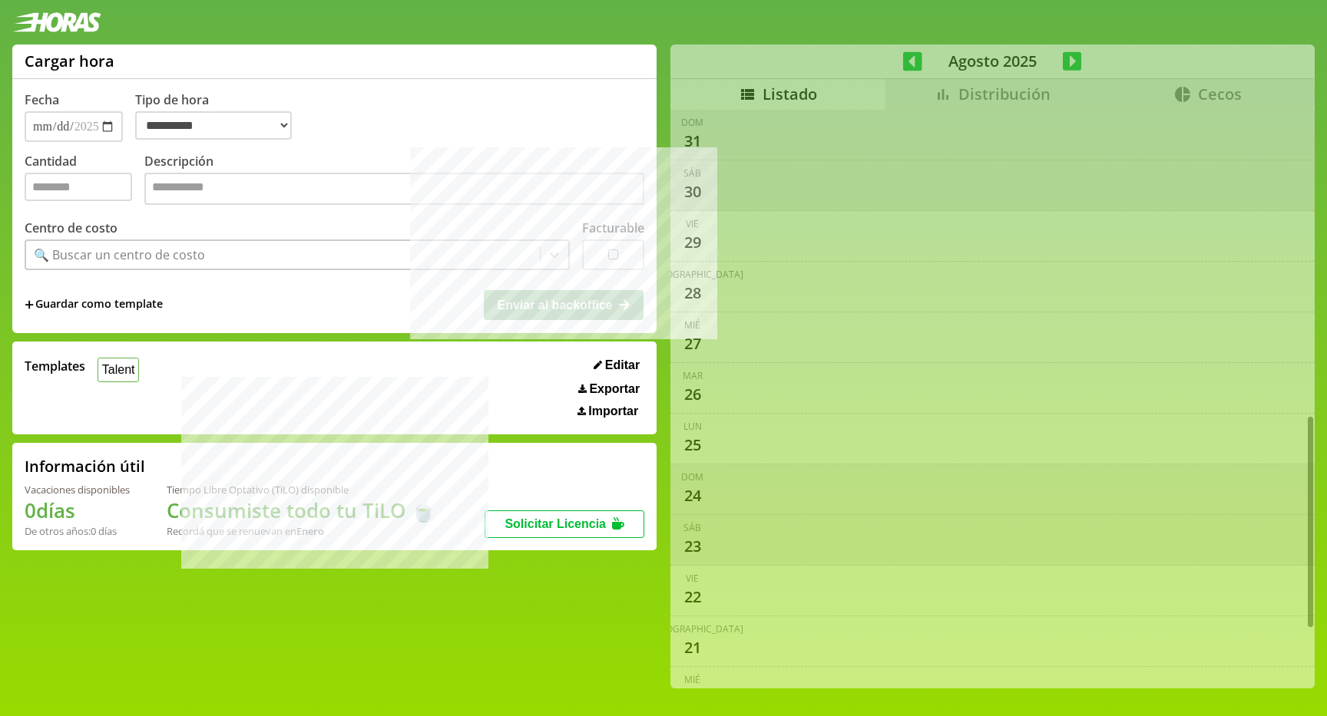 This screenshot has width=1327, height=716. Describe the element at coordinates (301, 511) in the screenshot. I see `h1: Consumiste todo tu TiLO 🍵` at that location.